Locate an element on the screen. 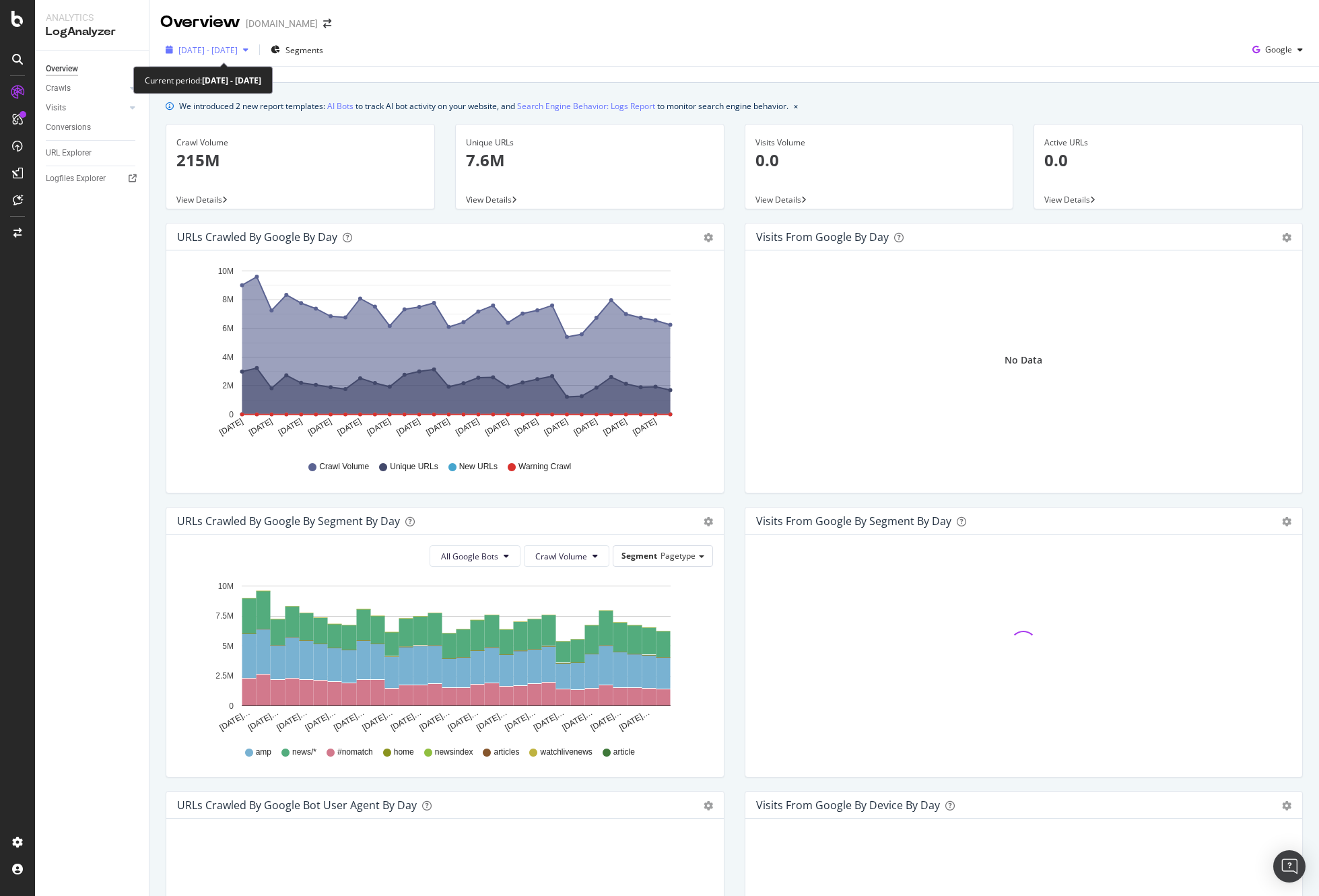 This screenshot has width=1319, height=896. a: AI Bots is located at coordinates (340, 106).